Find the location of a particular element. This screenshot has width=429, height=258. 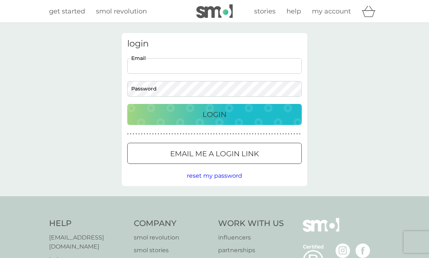

p: smol stories is located at coordinates (172, 250).